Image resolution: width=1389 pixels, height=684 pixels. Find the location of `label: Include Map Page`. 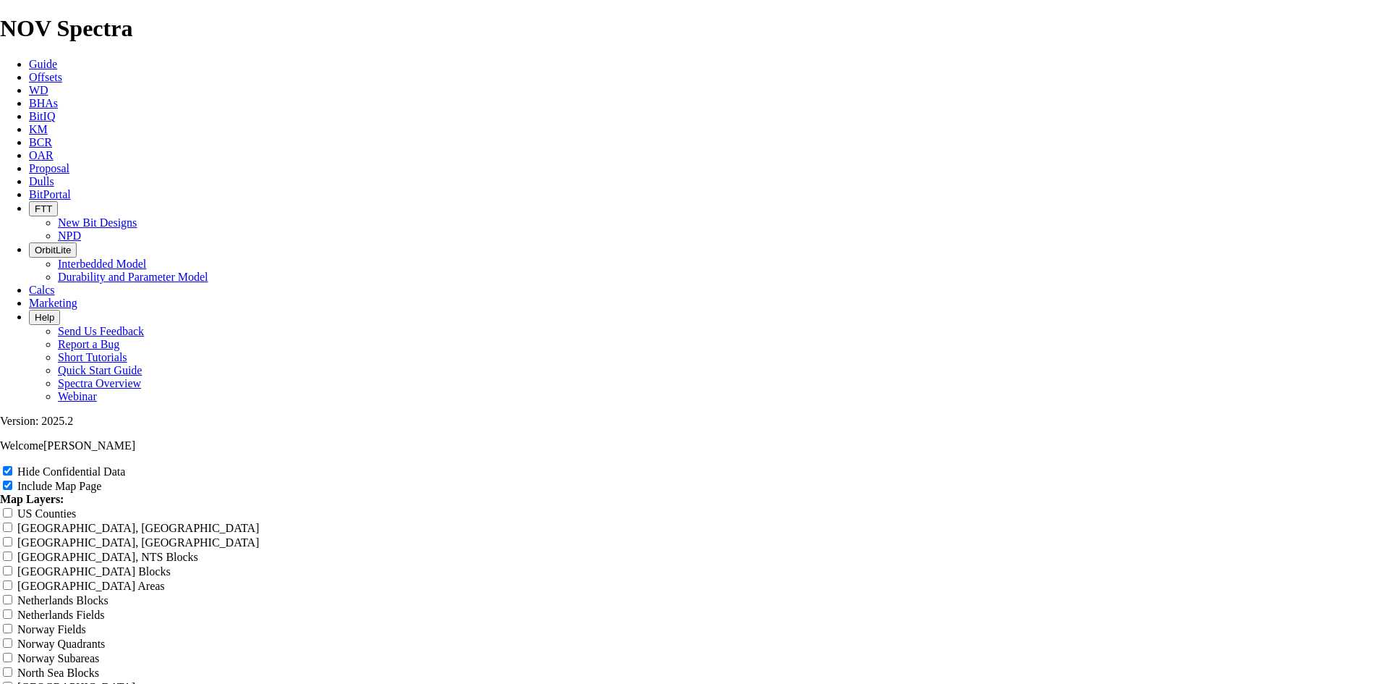

label: Include Map Page is located at coordinates (59, 486).